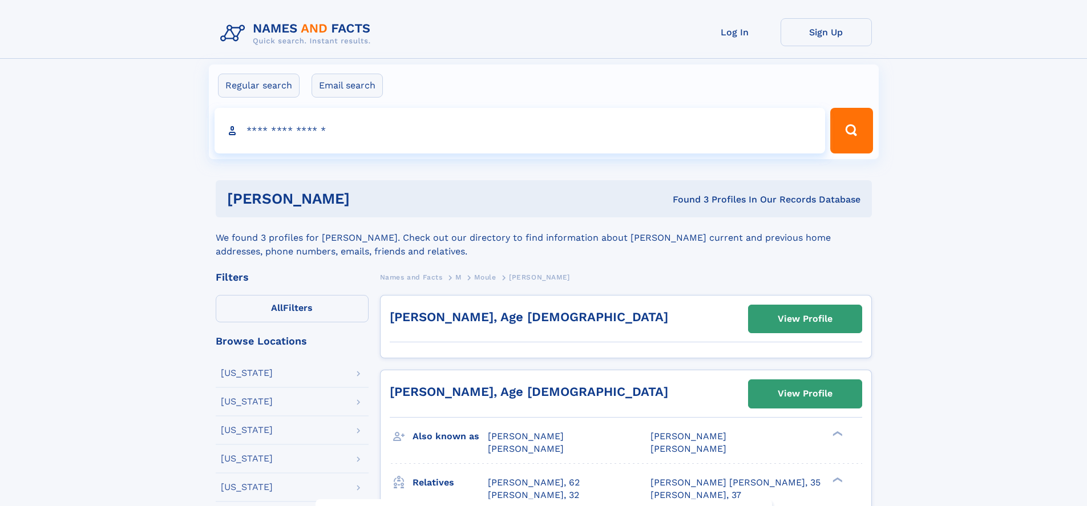 Image resolution: width=1087 pixels, height=506 pixels. Describe the element at coordinates (851, 131) in the screenshot. I see `button: Search Button` at that location.